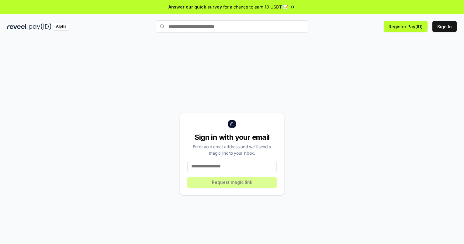  I want to click on span: for a chance to earn 10 USDT 📝, so click(256, 7).